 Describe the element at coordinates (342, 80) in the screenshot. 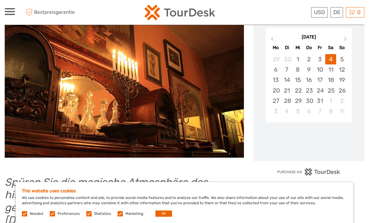

I see `div: Choose Sonntag, 19. Oktober 2025` at that location.